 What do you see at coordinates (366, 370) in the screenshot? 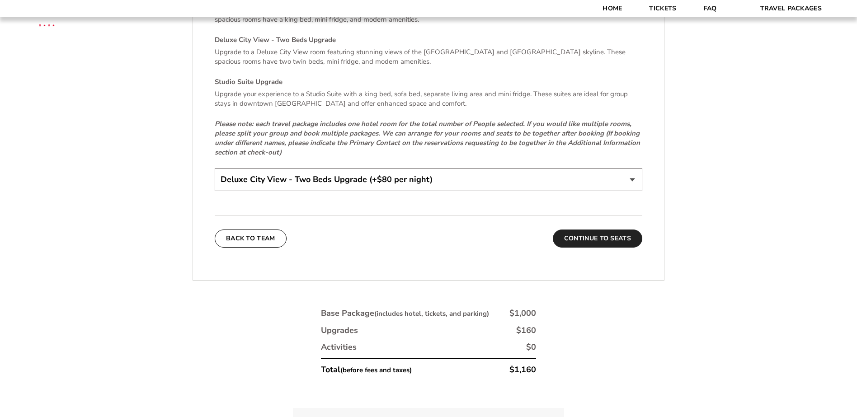
I see `div: Total` at bounding box center [366, 370].